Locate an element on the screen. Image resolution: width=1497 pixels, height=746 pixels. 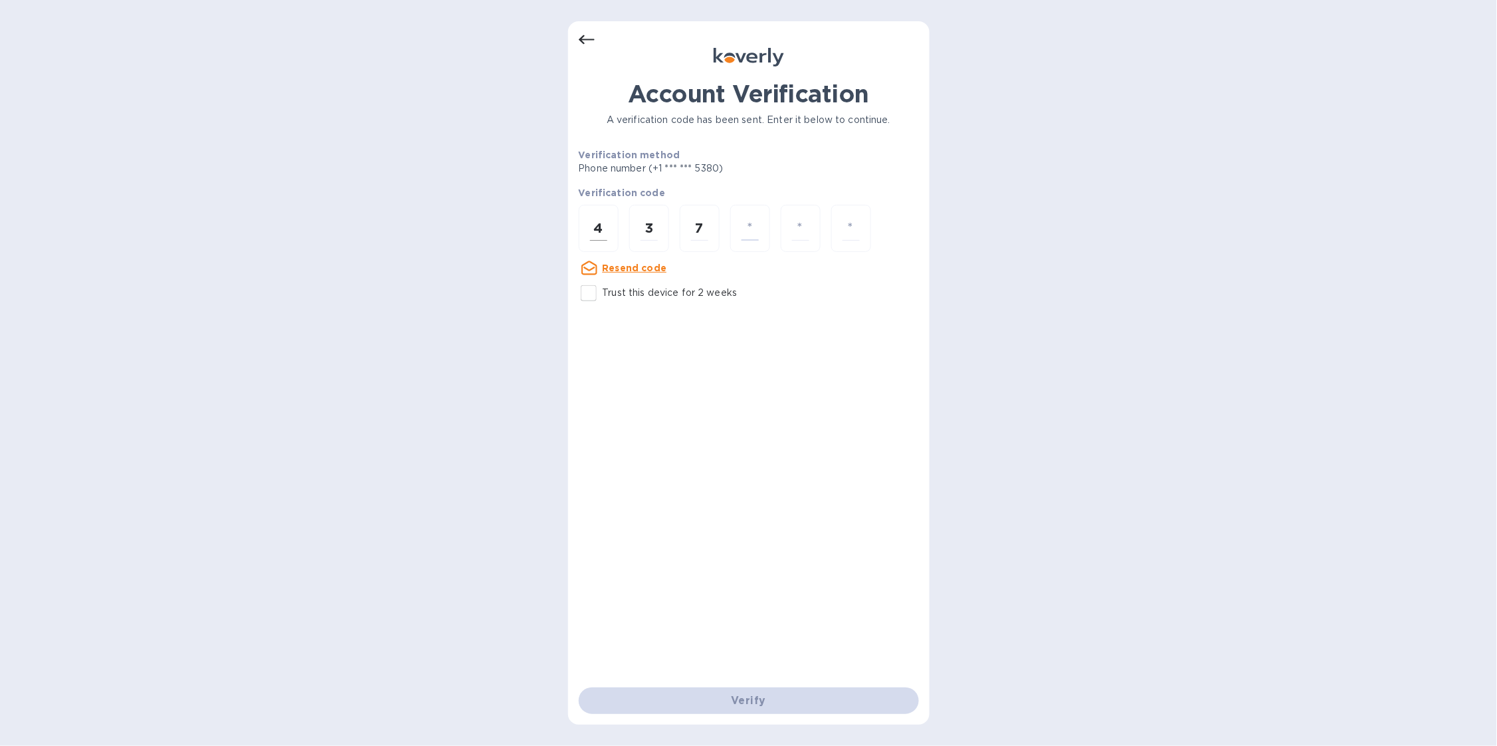
h1: Account Verification is located at coordinates (749, 94).